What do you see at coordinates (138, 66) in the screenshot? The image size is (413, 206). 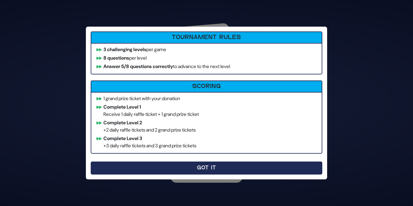 I see `b: Answer 5/8 questions correctly` at bounding box center [138, 66].